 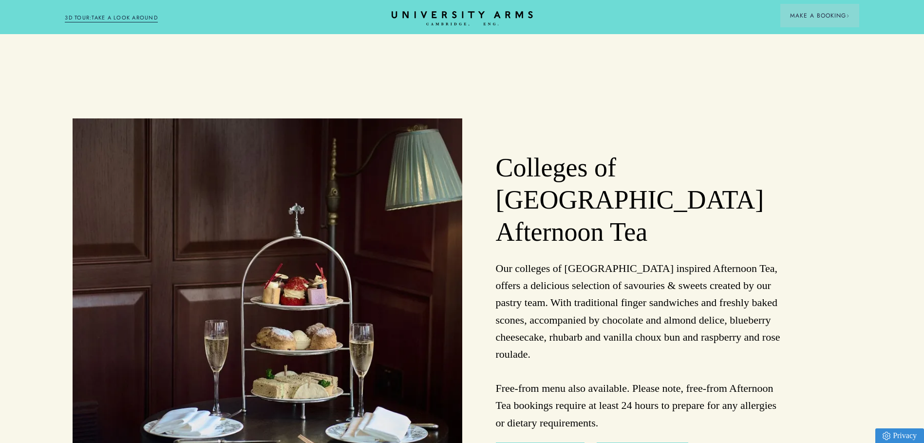 What do you see at coordinates (820, 16) in the screenshot?
I see `span: Make a Booking` at bounding box center [820, 16].